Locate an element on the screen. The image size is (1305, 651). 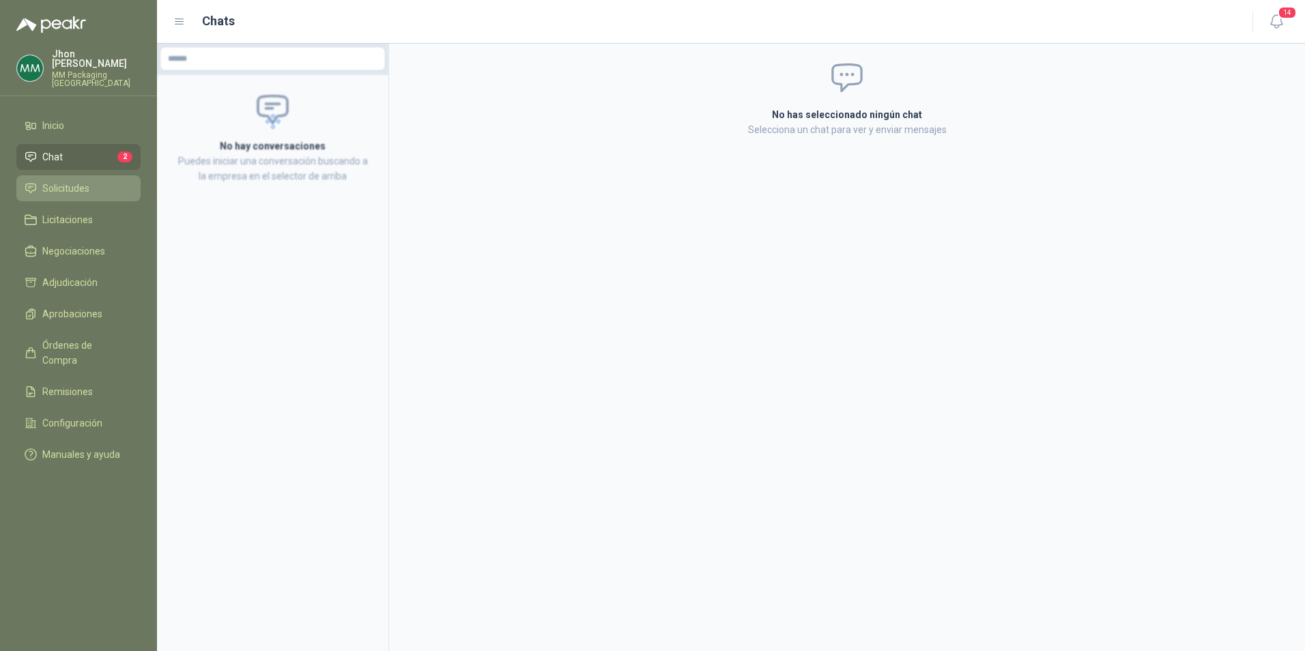
a: Configuración is located at coordinates (78, 423).